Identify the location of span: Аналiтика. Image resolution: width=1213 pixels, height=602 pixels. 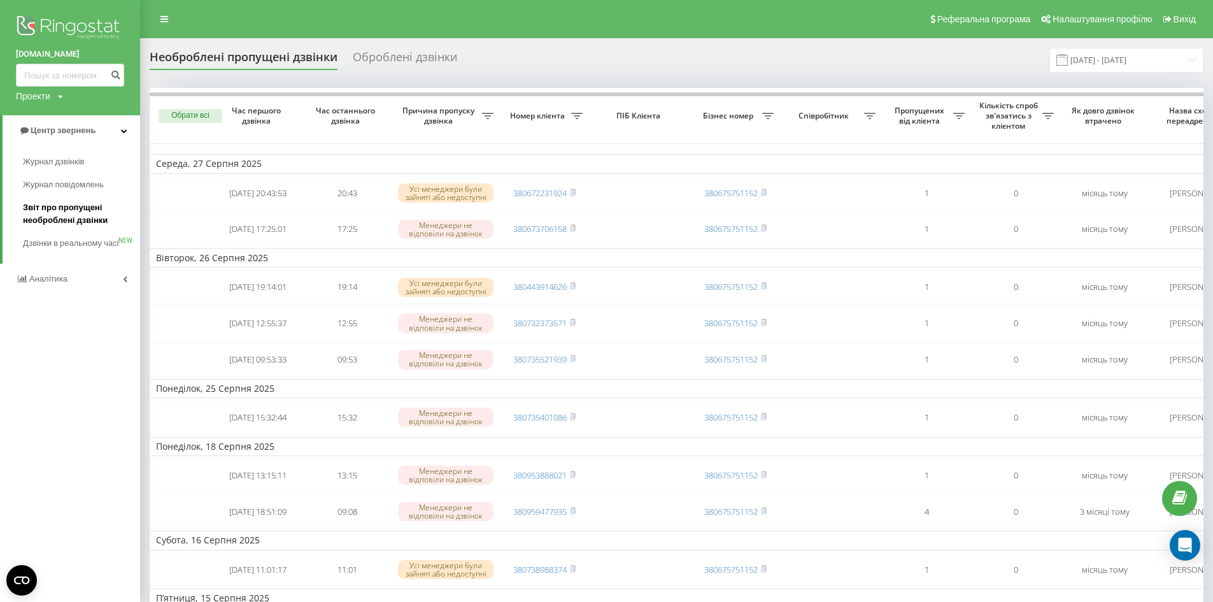
(48, 278).